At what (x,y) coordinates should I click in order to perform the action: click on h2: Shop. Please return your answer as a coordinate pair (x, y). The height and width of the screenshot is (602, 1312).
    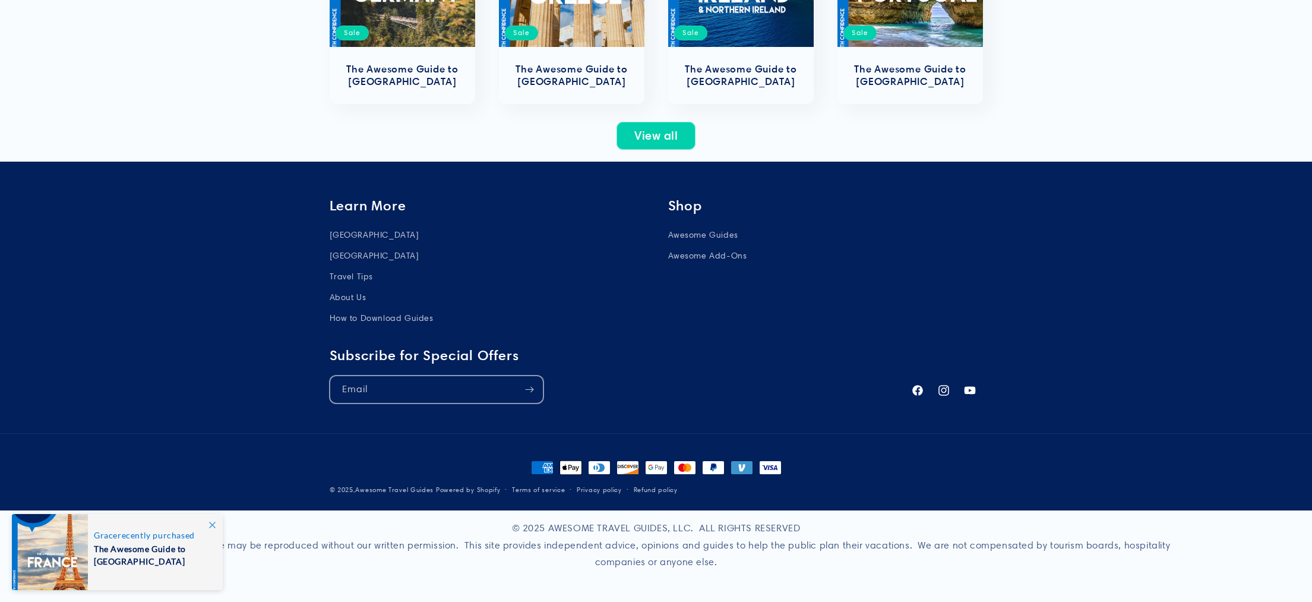
    Looking at the image, I should click on (825, 205).